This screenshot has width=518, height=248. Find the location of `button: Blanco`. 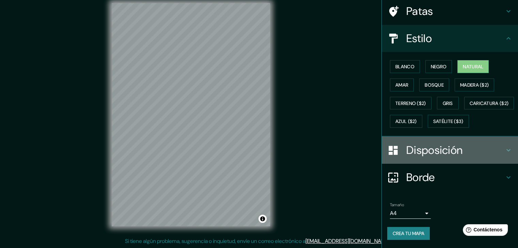

button: Blanco is located at coordinates (405, 67).